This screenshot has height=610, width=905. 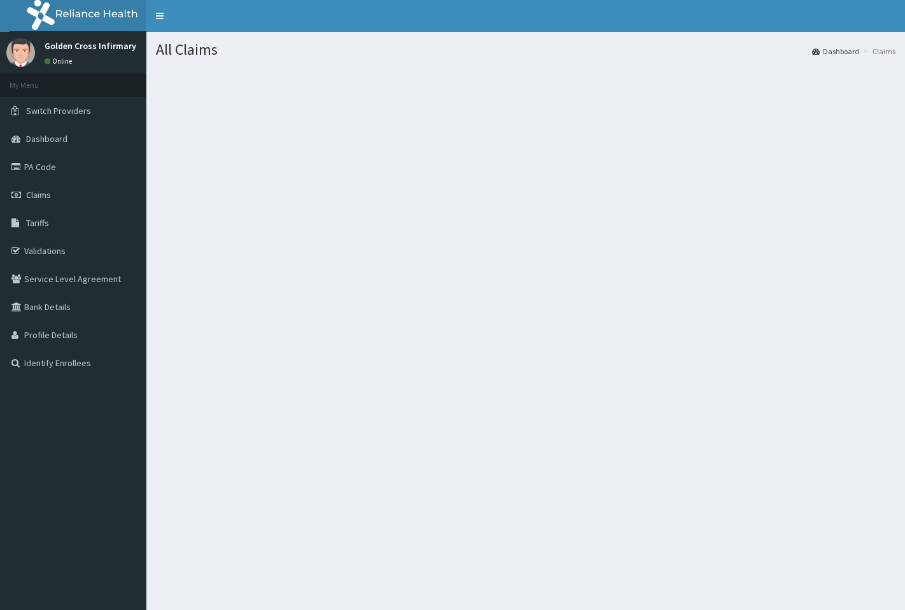 What do you see at coordinates (20, 52) in the screenshot?
I see `img: User Image` at bounding box center [20, 52].